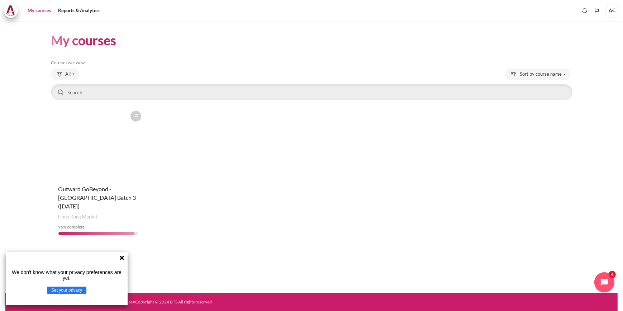 This screenshot has height=311, width=623. Describe the element at coordinates (173, 301) in the screenshot. I see `a: Copyright © 2024 BTS All rights reserved` at that location.